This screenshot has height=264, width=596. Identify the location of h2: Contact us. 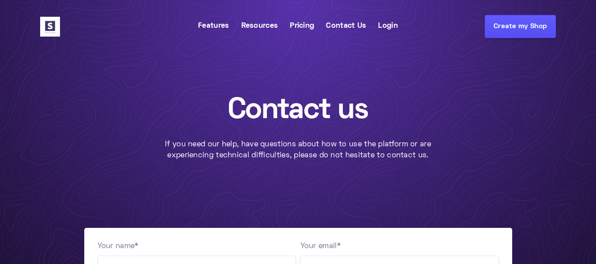
(298, 112).